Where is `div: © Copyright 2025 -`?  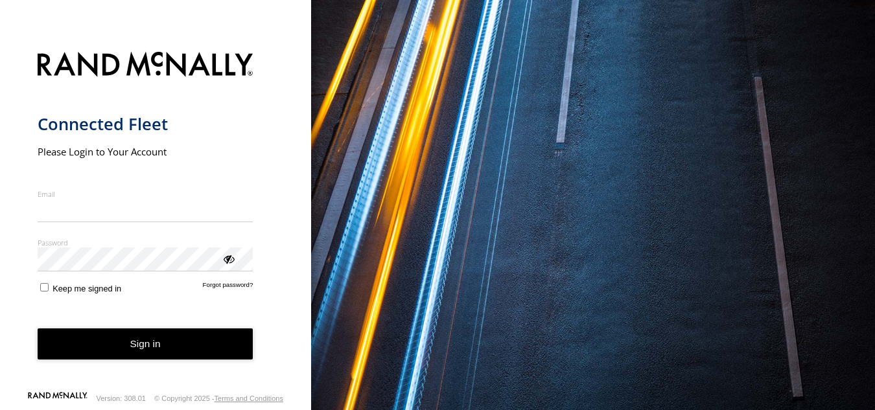 div: © Copyright 2025 - is located at coordinates (218, 399).